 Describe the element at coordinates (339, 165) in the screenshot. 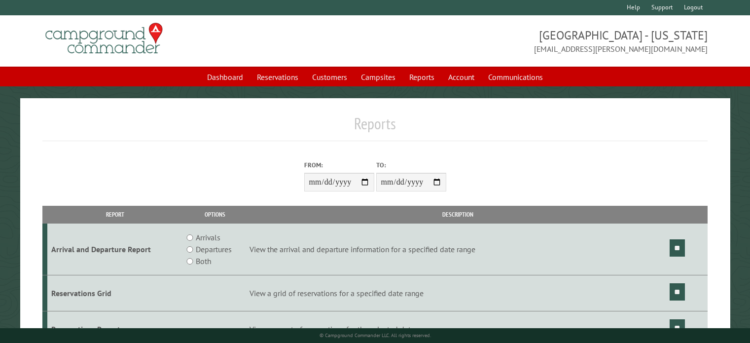

I see `label: From:` at that location.